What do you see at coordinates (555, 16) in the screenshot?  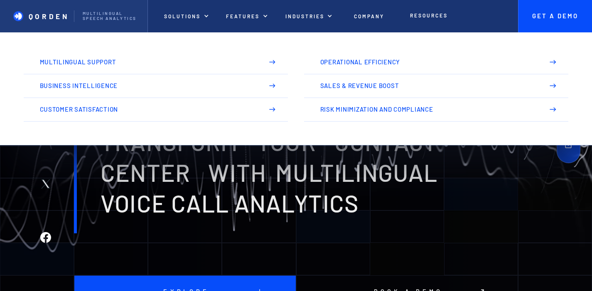 I see `p: Get A Demo` at bounding box center [555, 16].